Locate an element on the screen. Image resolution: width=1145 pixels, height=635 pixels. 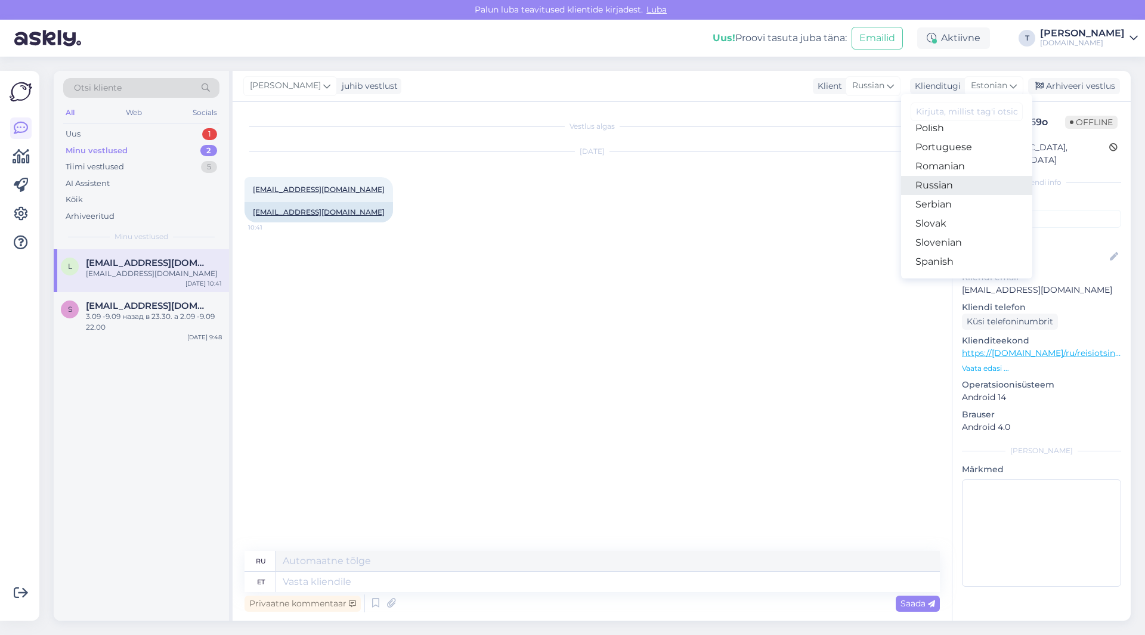
div: T is located at coordinates (1027, 38).